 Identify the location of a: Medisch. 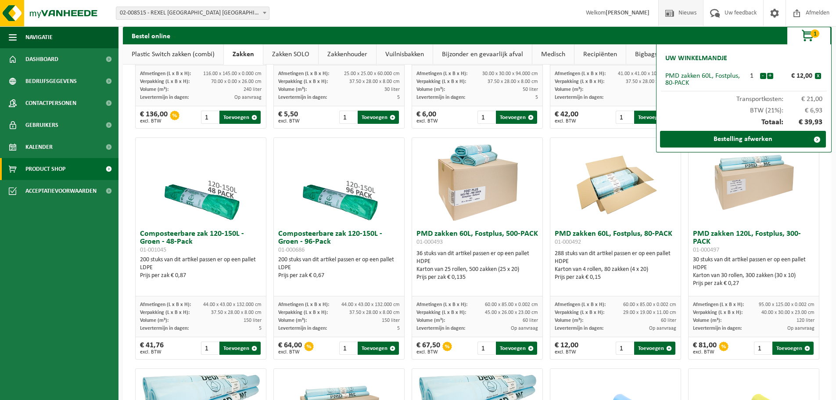
(553, 54).